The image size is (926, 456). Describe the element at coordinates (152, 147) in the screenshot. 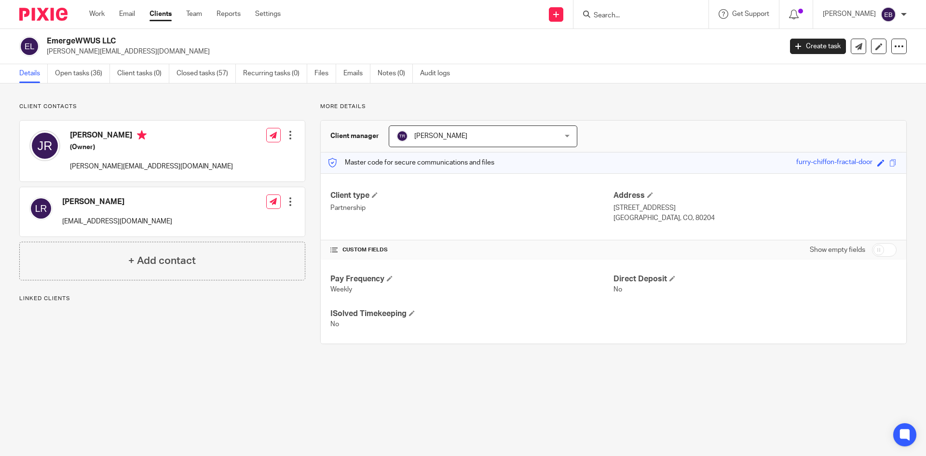

I see `h5: (Owner)` at that location.